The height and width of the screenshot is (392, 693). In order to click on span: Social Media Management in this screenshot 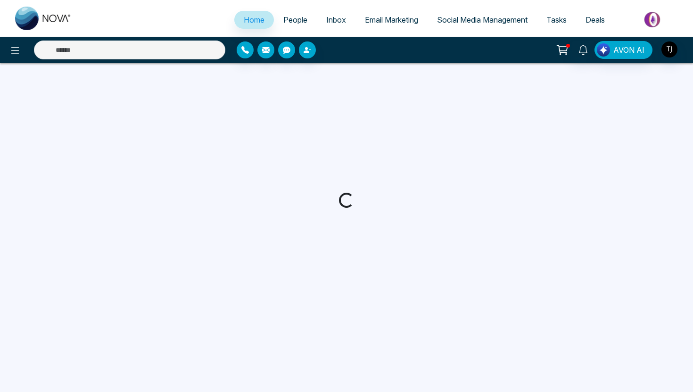, I will do `click(482, 20)`.